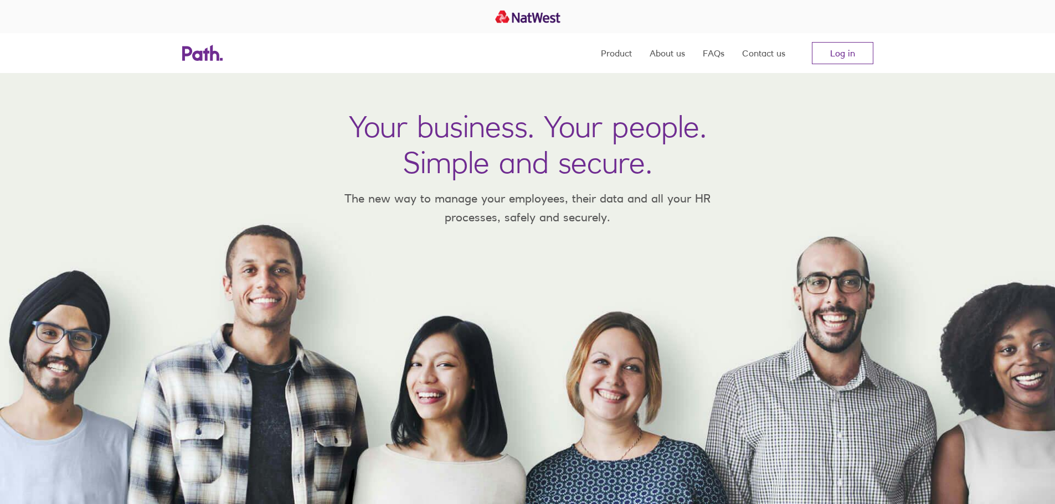 Image resolution: width=1055 pixels, height=504 pixels. What do you see at coordinates (713, 53) in the screenshot?
I see `a: FAQs` at bounding box center [713, 53].